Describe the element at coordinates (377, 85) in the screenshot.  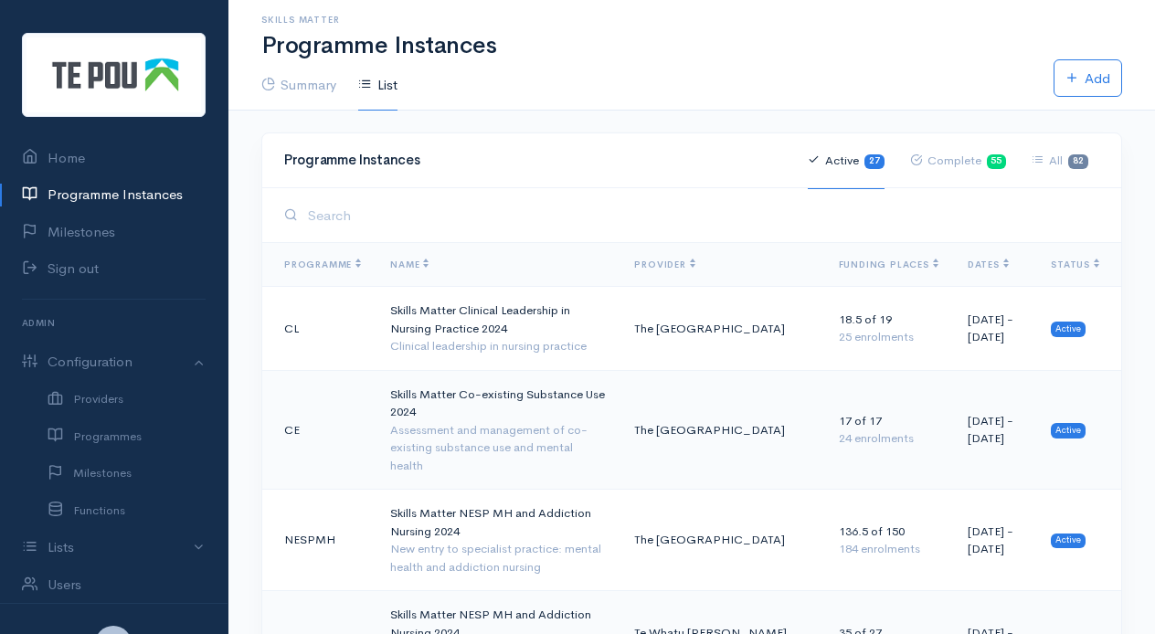
I see `a: List` at that location.